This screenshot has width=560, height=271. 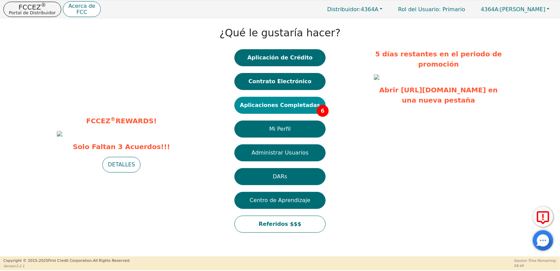 What do you see at coordinates (535, 261) in the screenshot?
I see `p: Session Time Remaining:` at bounding box center [535, 261].